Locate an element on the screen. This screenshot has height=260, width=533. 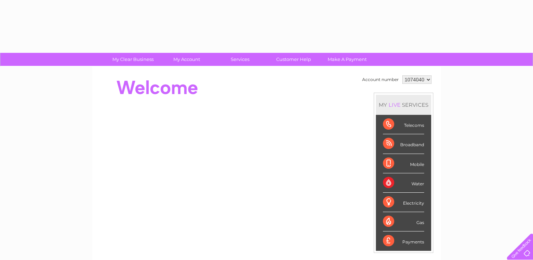
div: Payments is located at coordinates (403, 241).